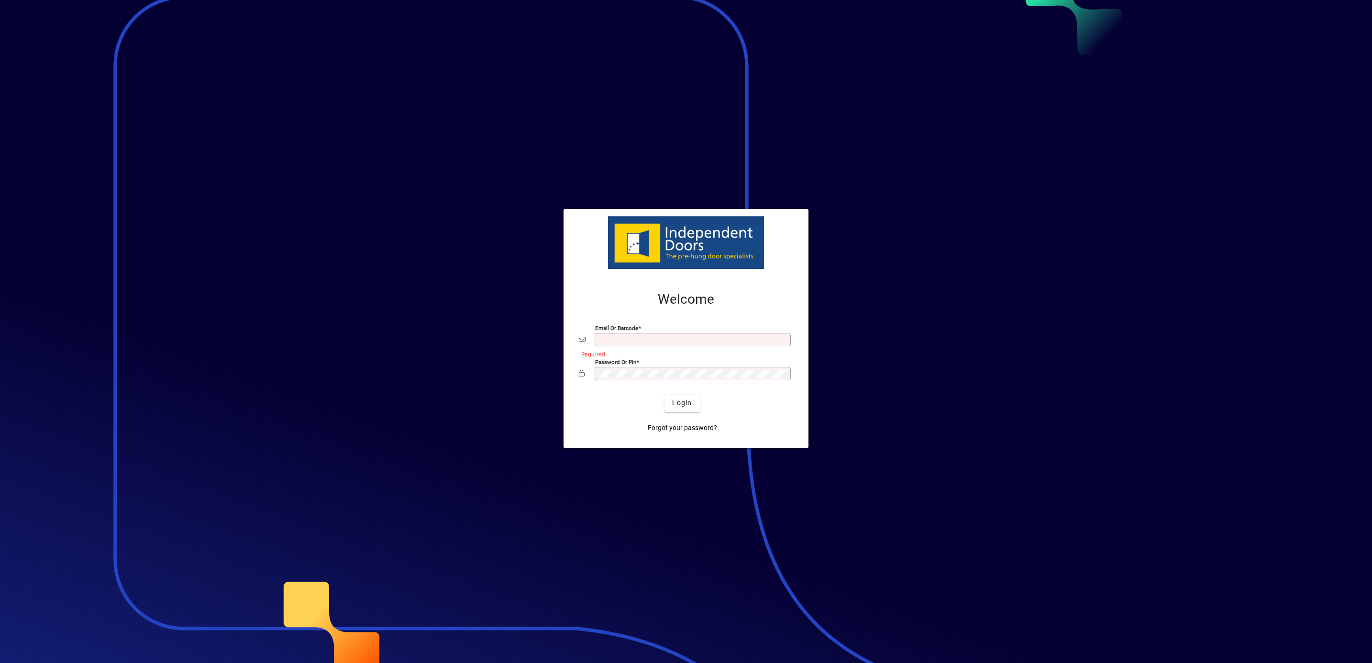 The width and height of the screenshot is (1372, 663). Describe the element at coordinates (682, 403) in the screenshot. I see `button: Login` at that location.